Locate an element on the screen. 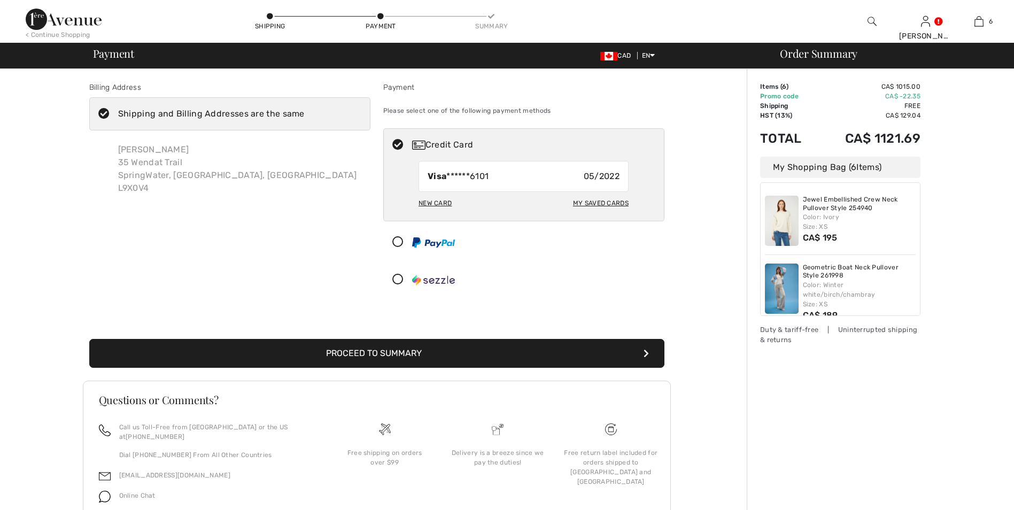 This screenshot has width=1014, height=510. span: CAD is located at coordinates (618, 56).